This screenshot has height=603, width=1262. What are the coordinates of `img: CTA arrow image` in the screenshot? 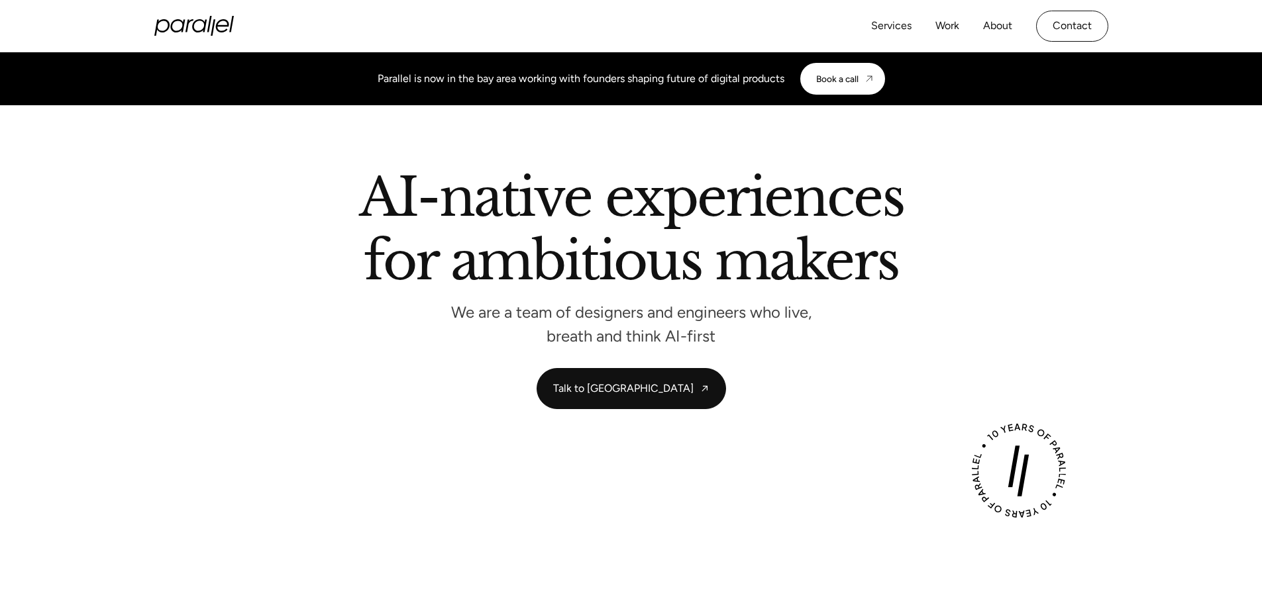 It's located at (869, 79).